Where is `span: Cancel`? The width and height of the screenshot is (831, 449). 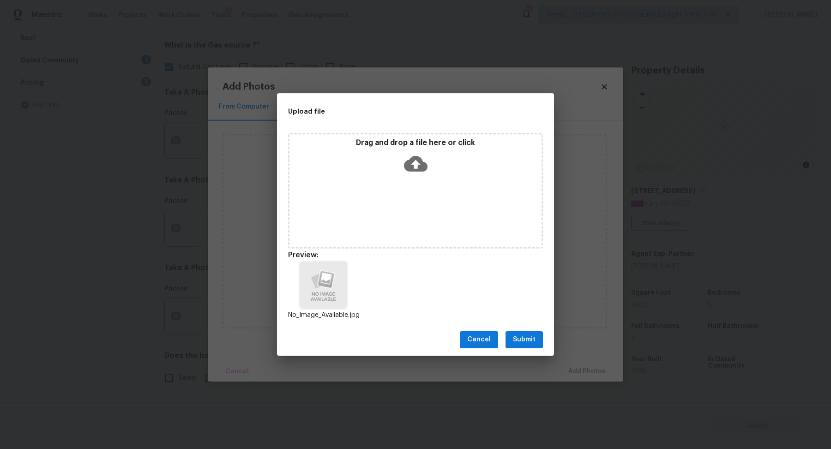 span: Cancel is located at coordinates (479, 339).